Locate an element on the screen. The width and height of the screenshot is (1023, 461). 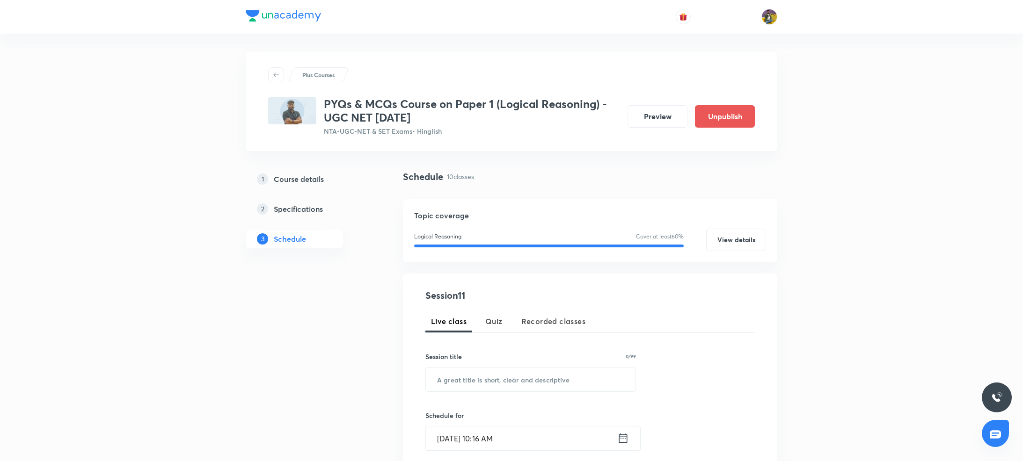
p: NTA-UGC-NET & SET Exams • Hinglish is located at coordinates (472, 131).